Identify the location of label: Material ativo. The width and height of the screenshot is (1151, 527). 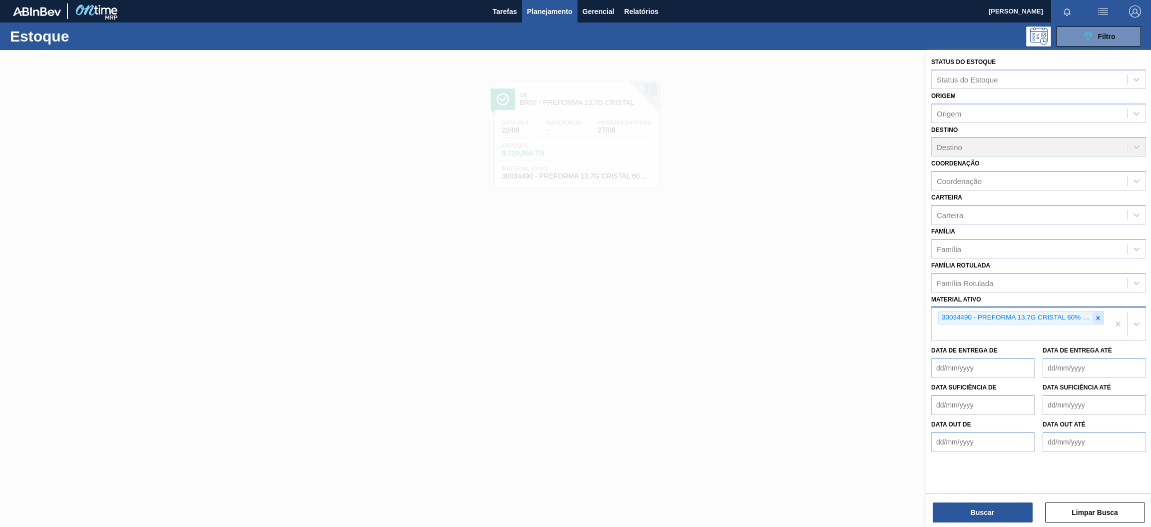
(956, 299).